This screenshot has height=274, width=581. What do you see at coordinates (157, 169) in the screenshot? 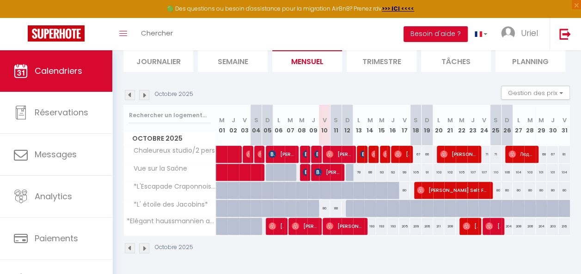
I see `span: Vue sur la Saône` at bounding box center [157, 169].